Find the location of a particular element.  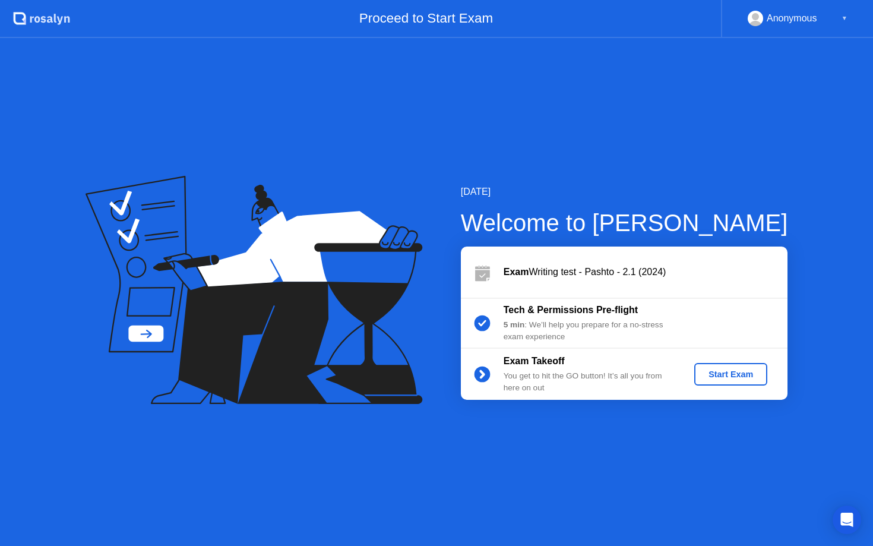

b: 5 min is located at coordinates (514, 324).